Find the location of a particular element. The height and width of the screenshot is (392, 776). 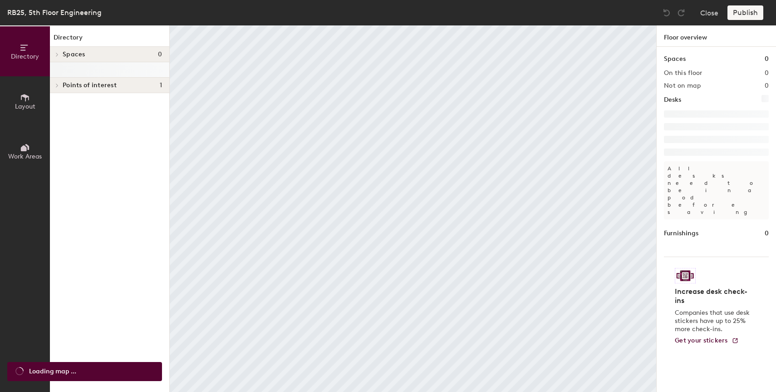

canvas: Map is located at coordinates (413, 208).